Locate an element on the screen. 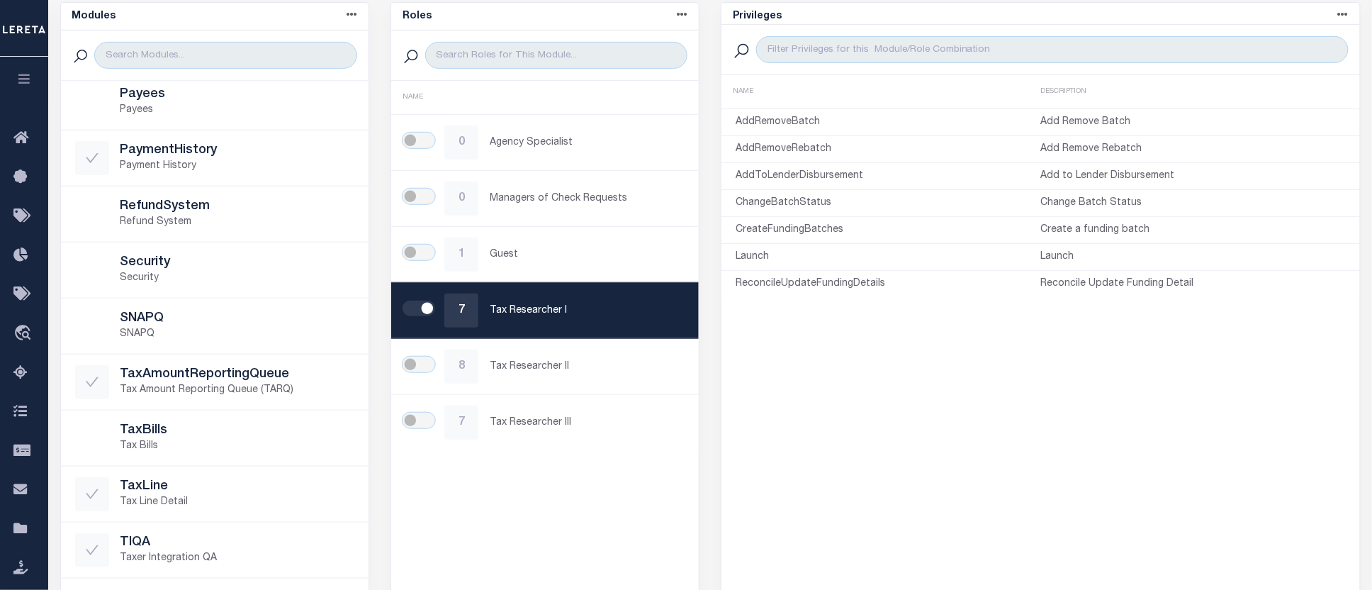 This screenshot has width=1372, height=590. p: Tax Bills is located at coordinates (237, 446).